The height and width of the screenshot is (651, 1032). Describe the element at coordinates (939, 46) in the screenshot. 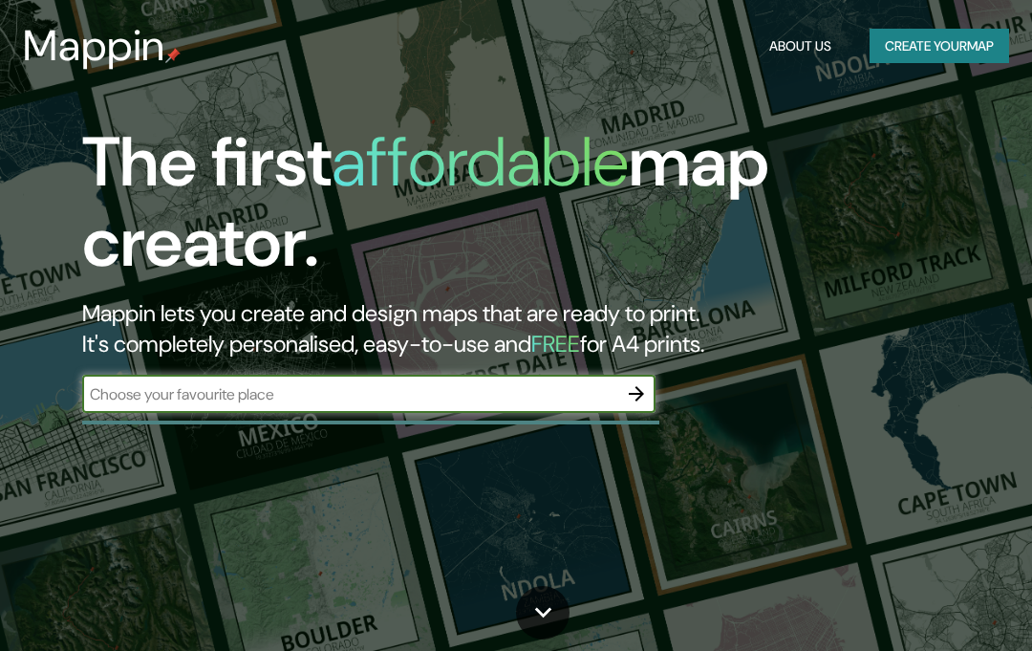

I see `button: Create yourmap` at that location.